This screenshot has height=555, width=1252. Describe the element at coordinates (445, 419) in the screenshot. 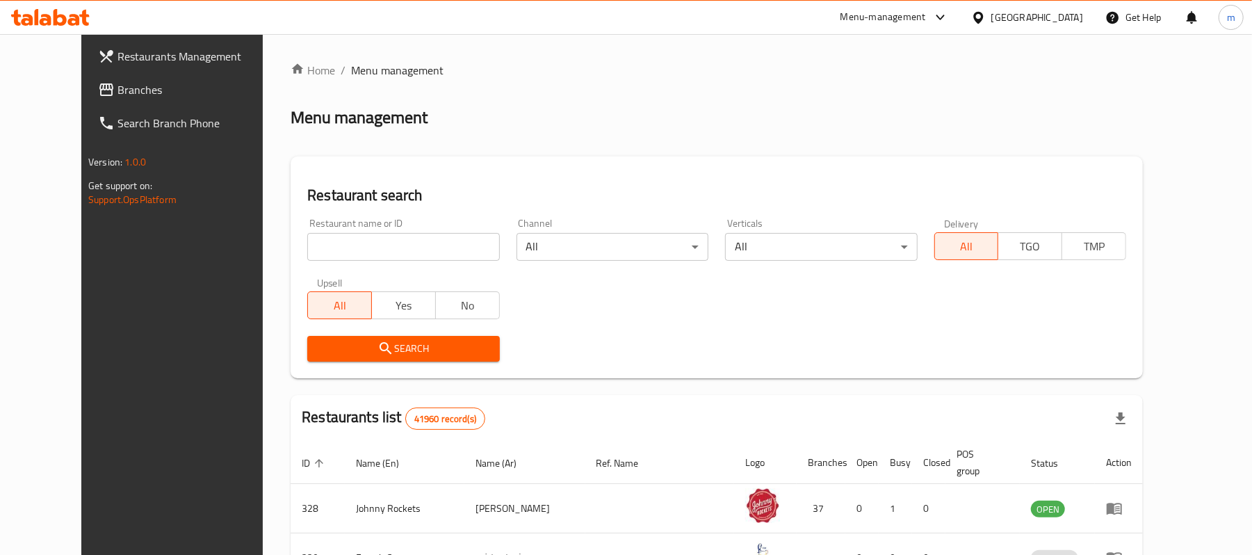

I see `div: Total records count` at that location.